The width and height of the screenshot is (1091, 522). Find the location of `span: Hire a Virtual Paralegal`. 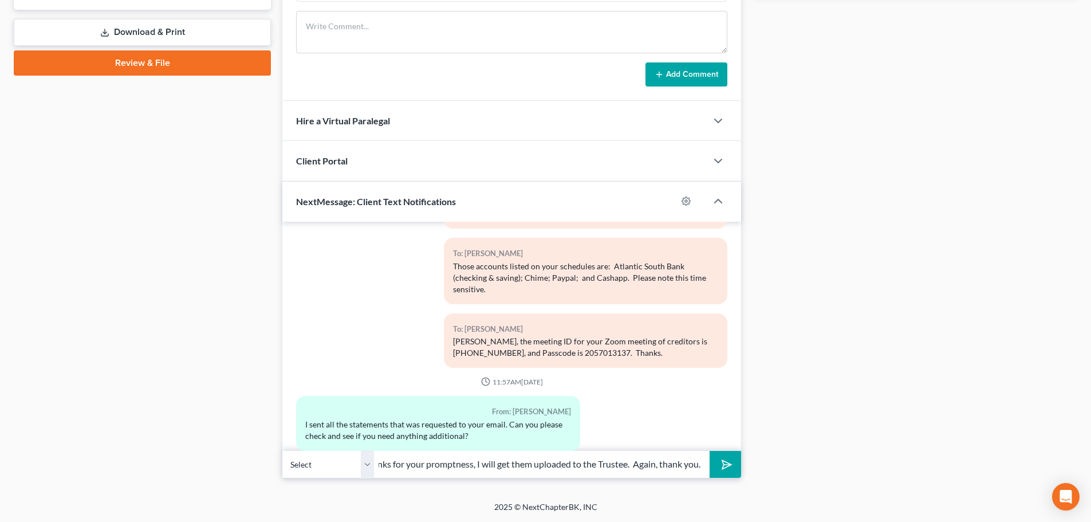

span: Hire a Virtual Paralegal is located at coordinates (343, 120).